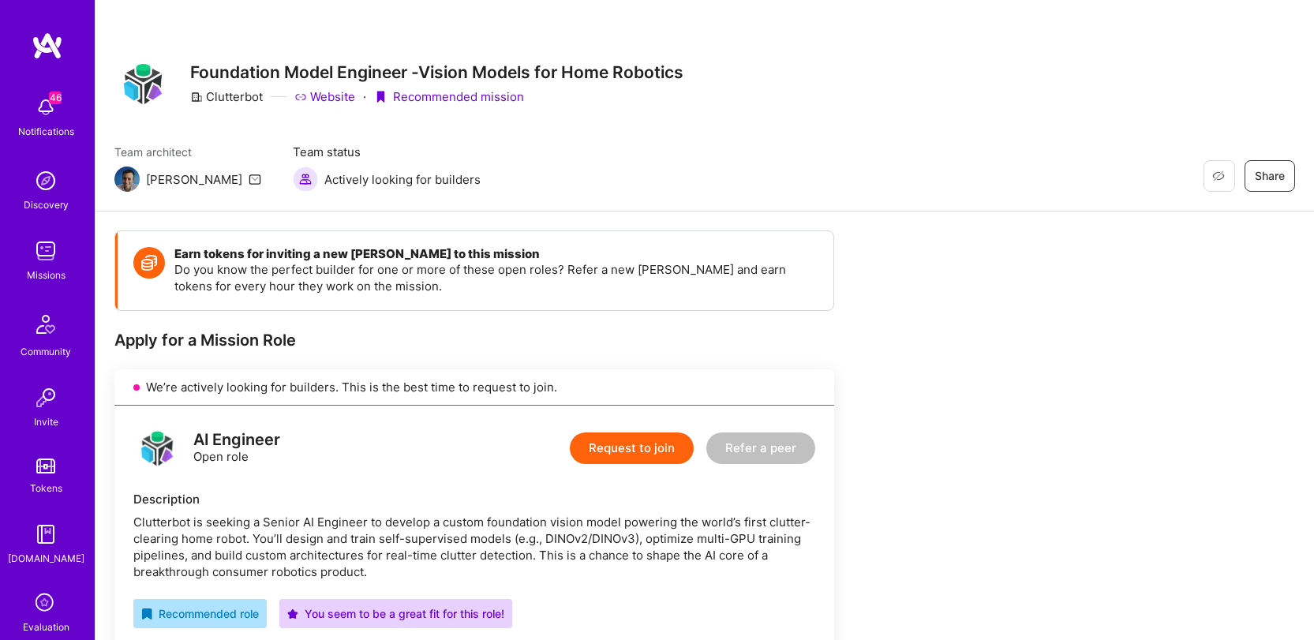 The height and width of the screenshot is (640, 1314). Describe the element at coordinates (149, 263) in the screenshot. I see `img: Token icon` at that location.